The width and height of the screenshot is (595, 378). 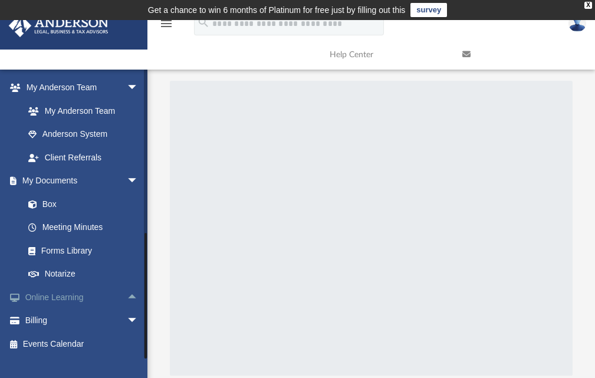 What do you see at coordinates (83, 157) in the screenshot?
I see `a: Client Referrals` at bounding box center [83, 157].